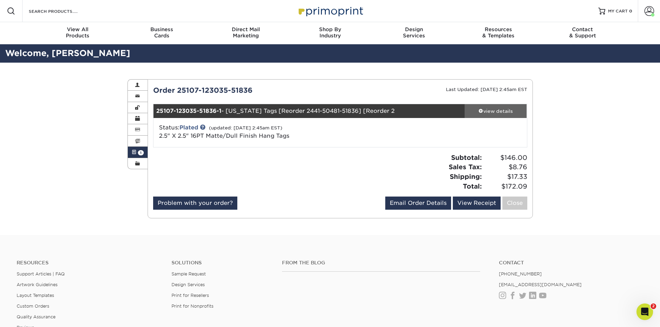 The height and width of the screenshot is (327, 660). What do you see at coordinates (466, 177) in the screenshot?
I see `strong: Shipping:` at bounding box center [466, 177].